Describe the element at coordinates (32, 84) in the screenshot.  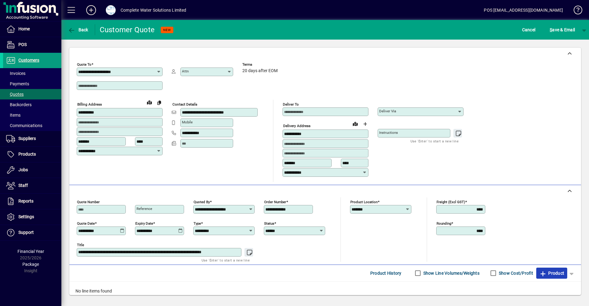
I see `a: Payments` at that location.